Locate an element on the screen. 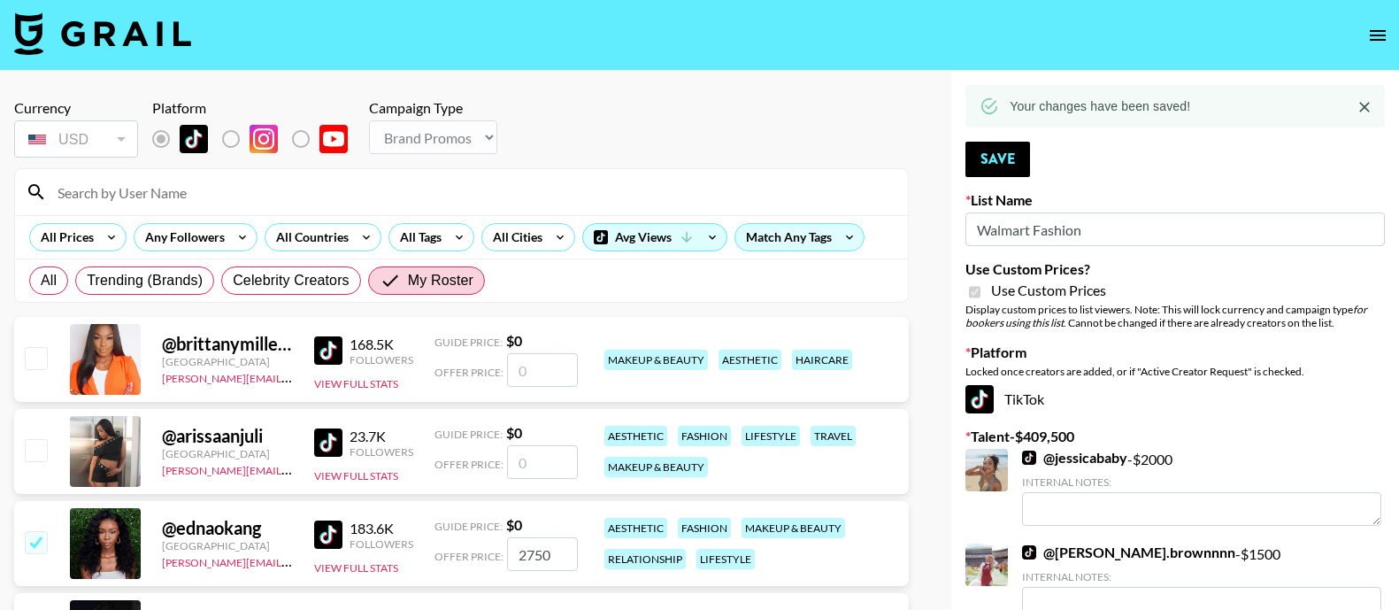  label: Talent - $ 409,500 is located at coordinates (1175, 436).